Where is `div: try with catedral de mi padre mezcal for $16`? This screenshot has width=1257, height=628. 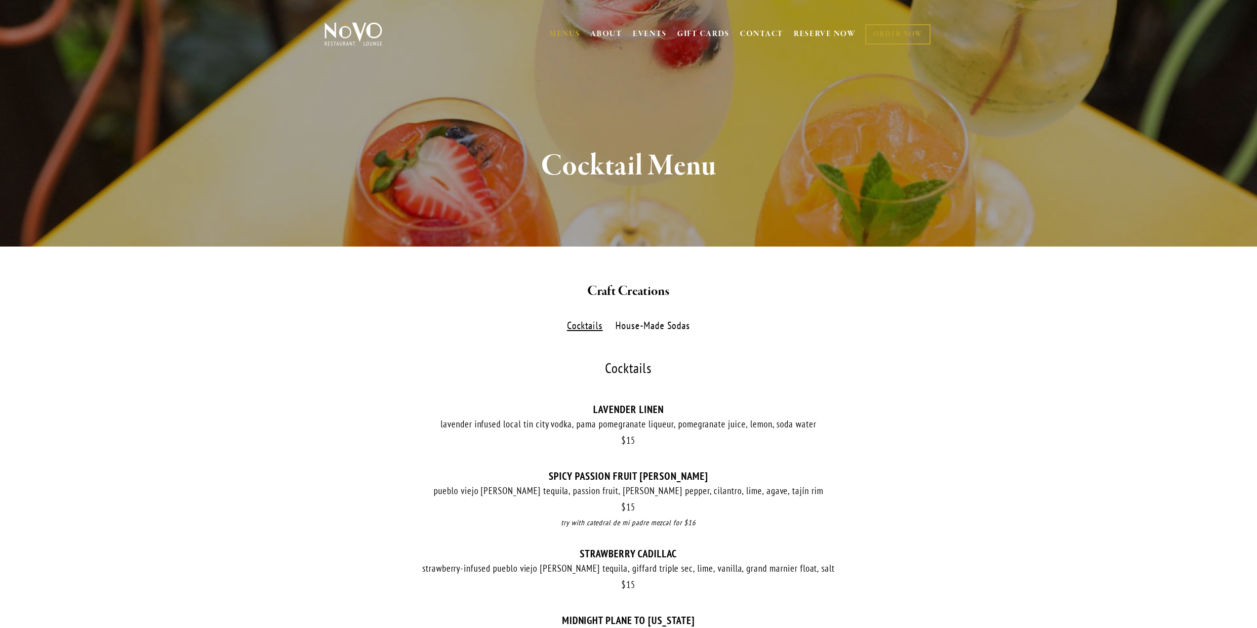 div: try with catedral de mi padre mezcal for $16 is located at coordinates (629, 523).